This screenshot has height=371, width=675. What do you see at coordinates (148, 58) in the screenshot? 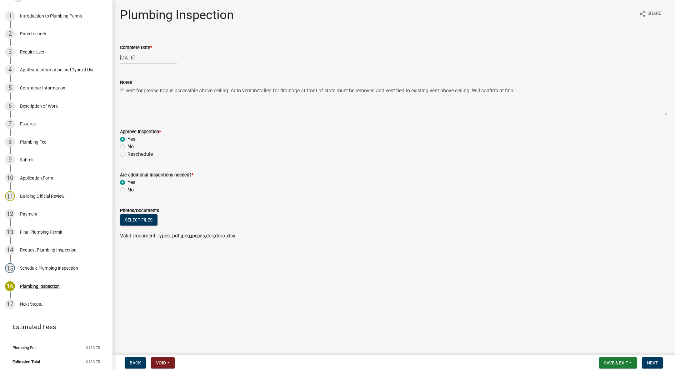
I see `input: mm/dd/yyyy` at bounding box center [148, 58].